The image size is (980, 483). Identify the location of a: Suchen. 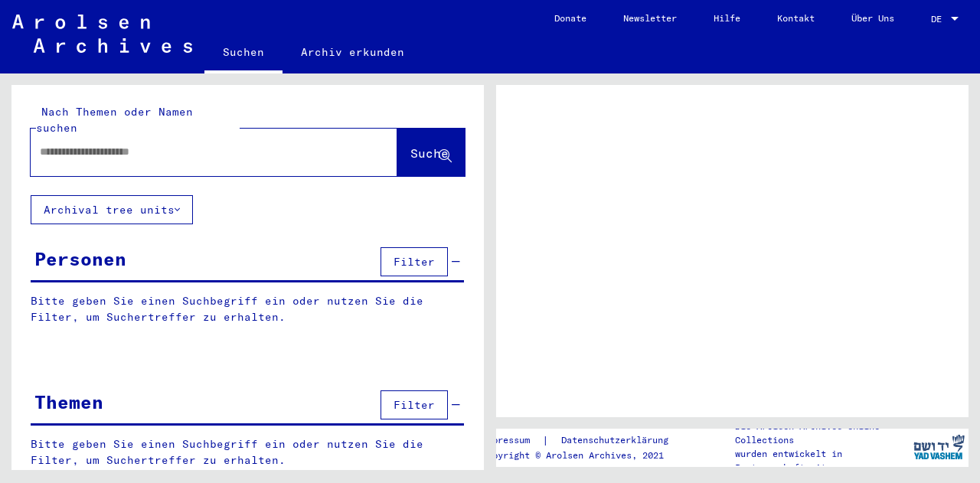
(244, 54).